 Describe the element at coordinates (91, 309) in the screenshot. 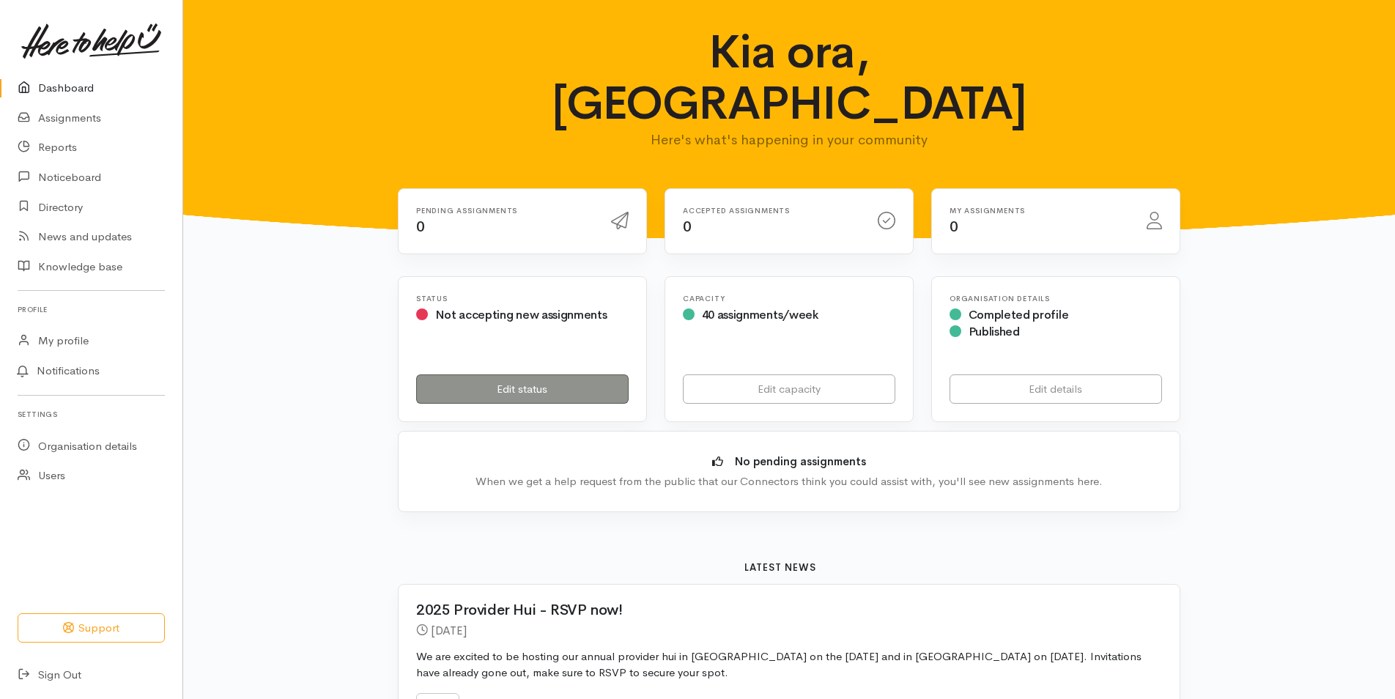

I see `h6: Profile` at that location.